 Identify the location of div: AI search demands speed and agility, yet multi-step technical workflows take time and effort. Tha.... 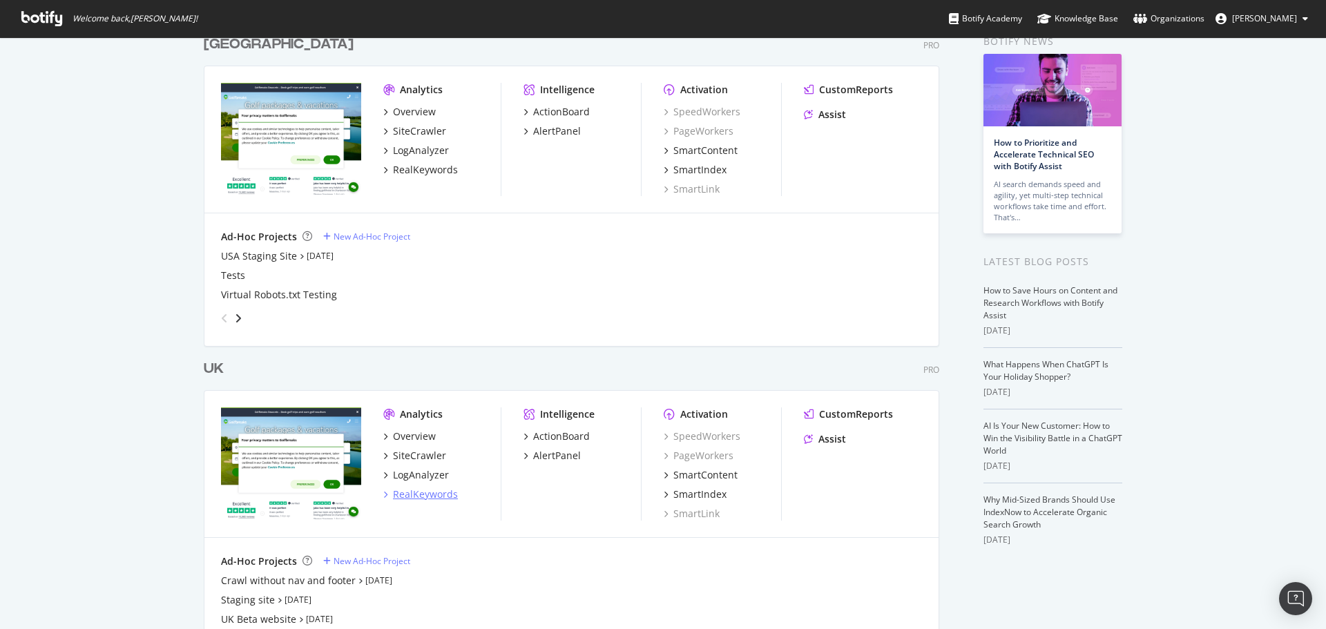
(1053, 201).